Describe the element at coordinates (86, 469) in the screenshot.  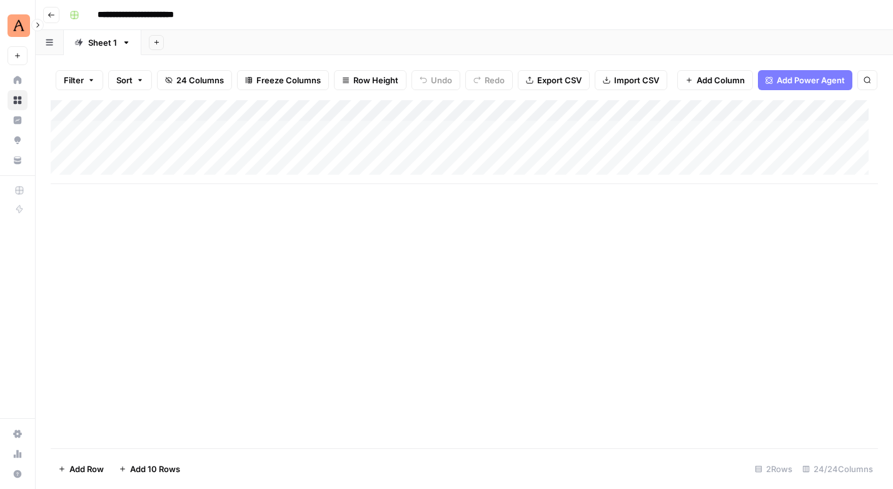
I see `span: Add Row` at that location.